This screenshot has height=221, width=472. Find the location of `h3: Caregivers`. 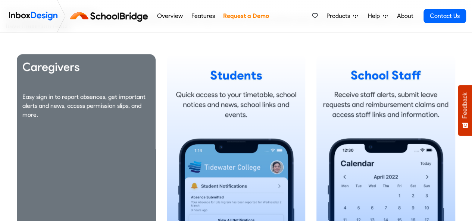

h3: Caregivers is located at coordinates (86, 67).